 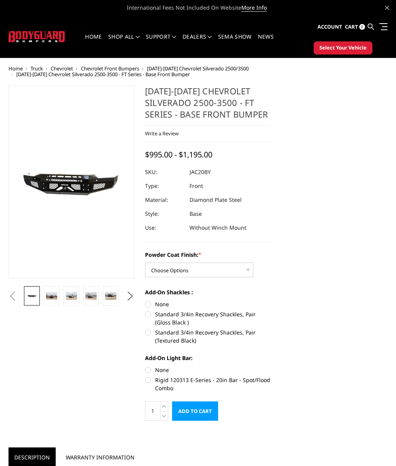 What do you see at coordinates (266, 41) in the screenshot?
I see `a: News` at bounding box center [266, 41].